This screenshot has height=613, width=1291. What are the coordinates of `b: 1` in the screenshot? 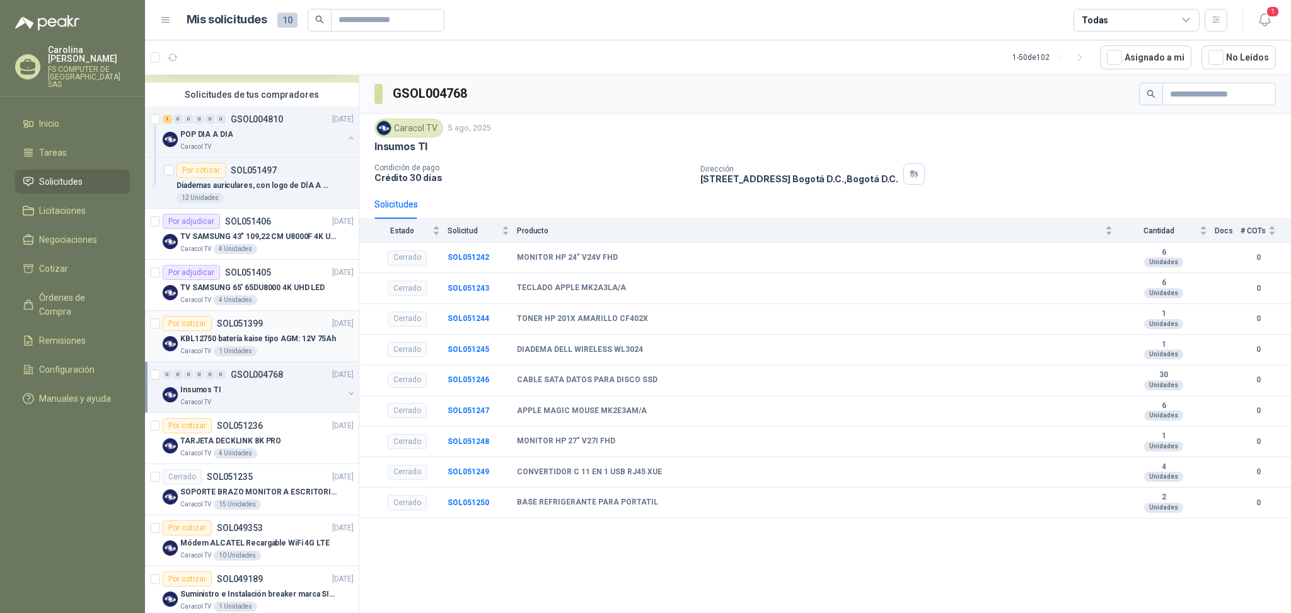 It's located at (1164, 345).